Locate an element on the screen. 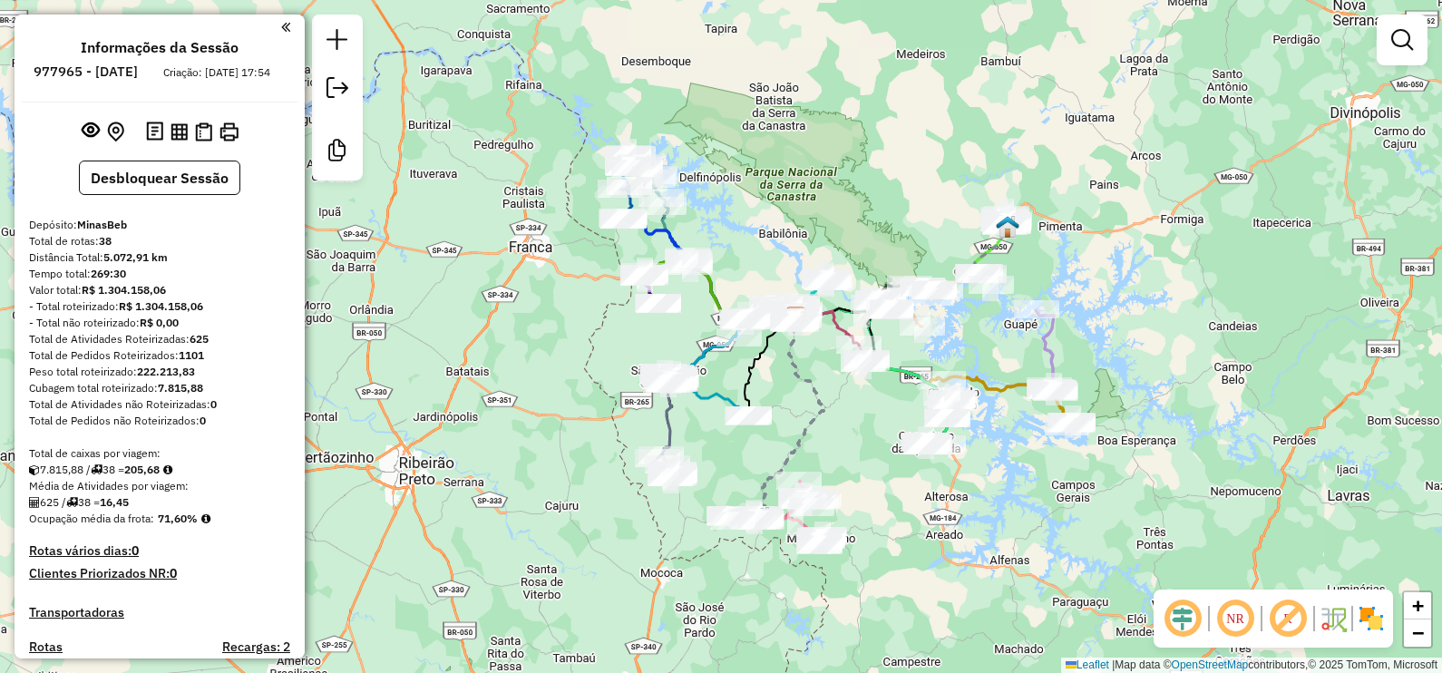 Image resolution: width=1442 pixels, height=673 pixels. h4: Informações da Sessão is located at coordinates (160, 47).